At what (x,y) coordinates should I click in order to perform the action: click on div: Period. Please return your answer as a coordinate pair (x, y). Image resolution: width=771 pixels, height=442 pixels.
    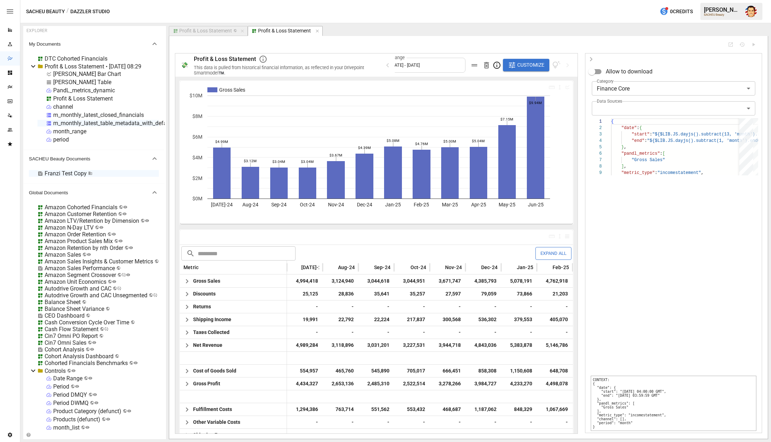
    Looking at the image, I should click on (61, 387).